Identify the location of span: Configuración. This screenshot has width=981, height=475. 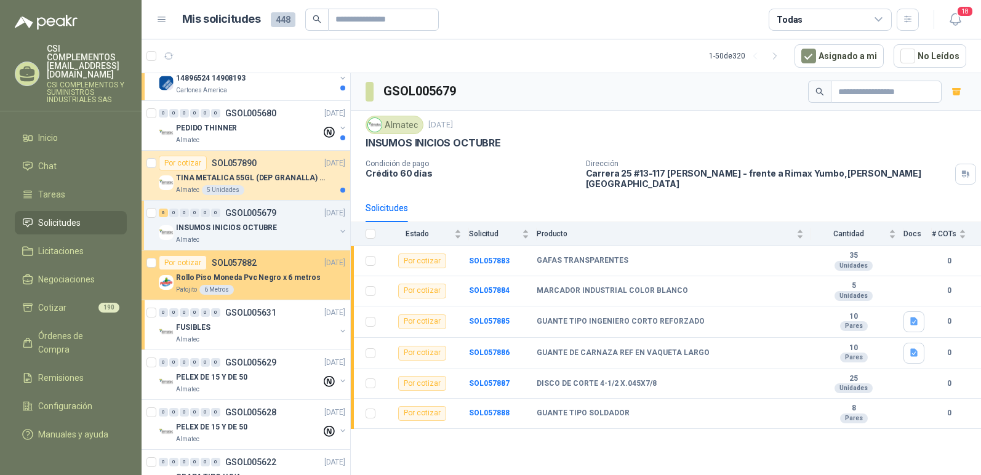
(65, 406).